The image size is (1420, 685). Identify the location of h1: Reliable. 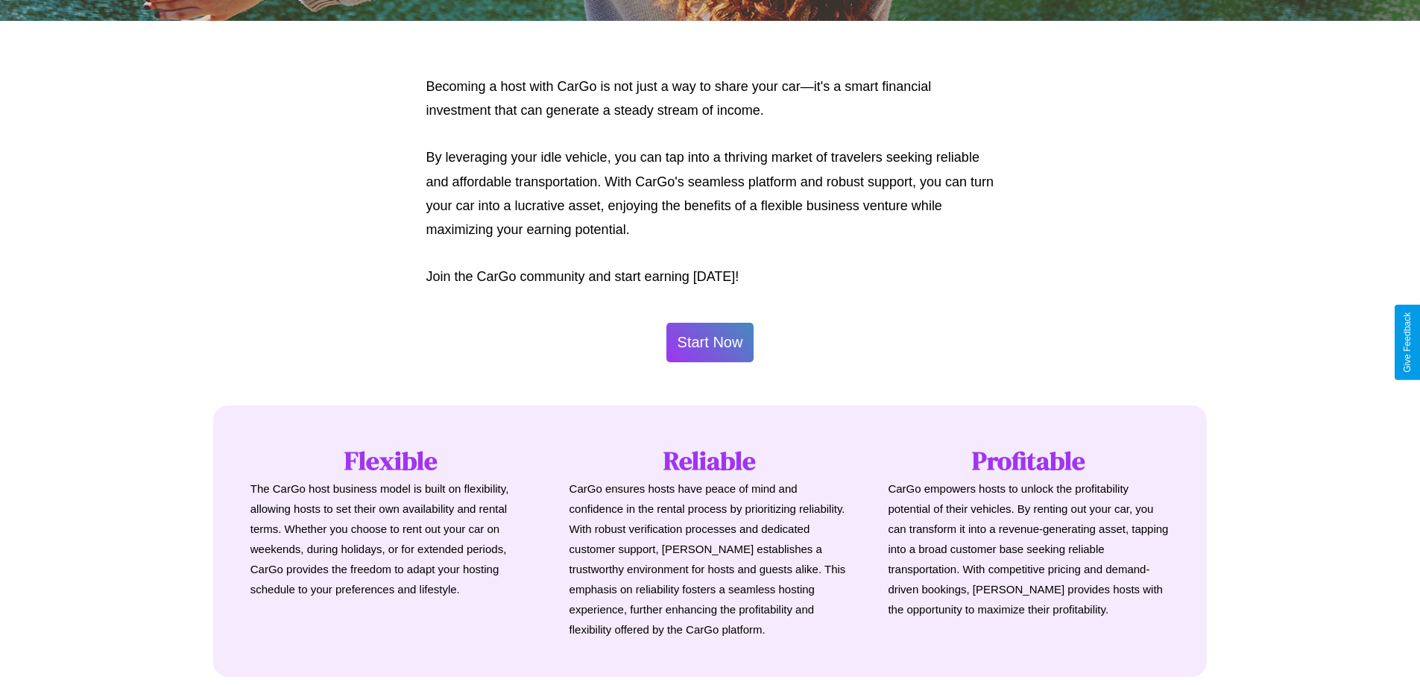
(710, 461).